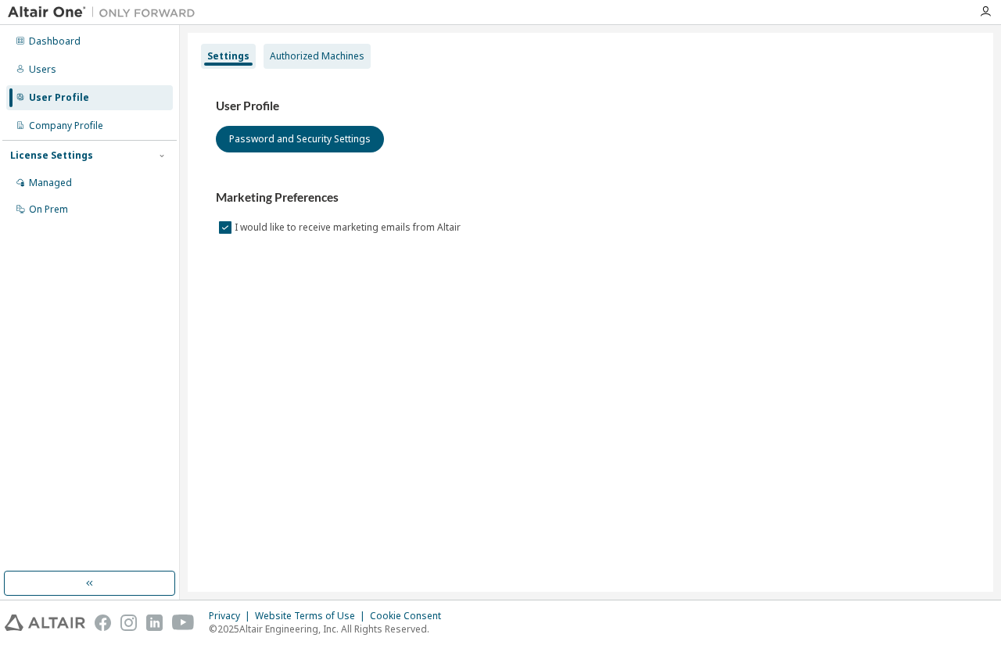 The image size is (1001, 645). What do you see at coordinates (55, 41) in the screenshot?
I see `div: Dashboard` at bounding box center [55, 41].